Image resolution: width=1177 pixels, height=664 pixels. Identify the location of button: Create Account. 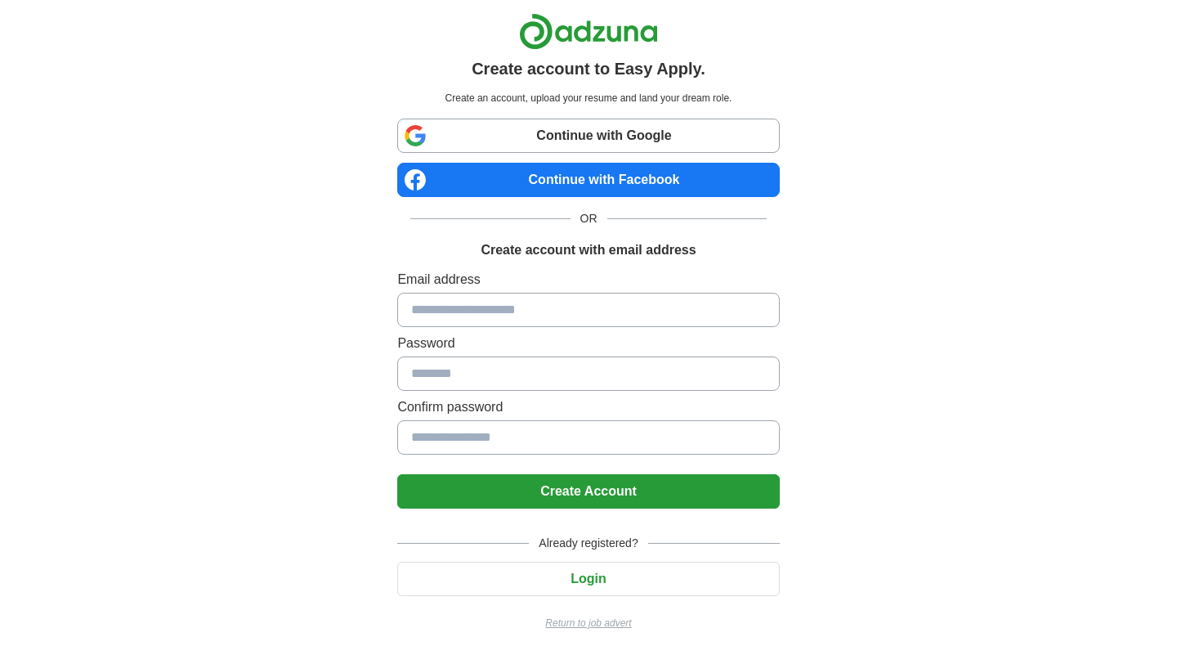
(588, 491).